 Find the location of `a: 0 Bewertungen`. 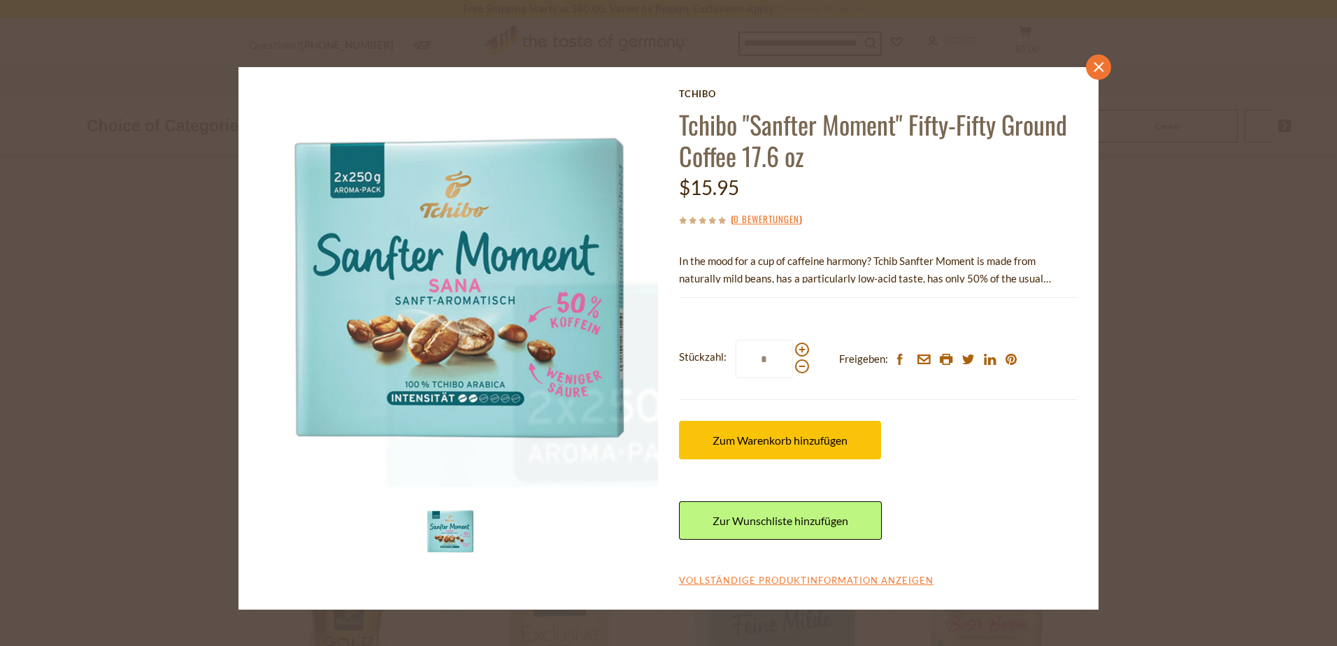

a: 0 Bewertungen is located at coordinates (767, 220).